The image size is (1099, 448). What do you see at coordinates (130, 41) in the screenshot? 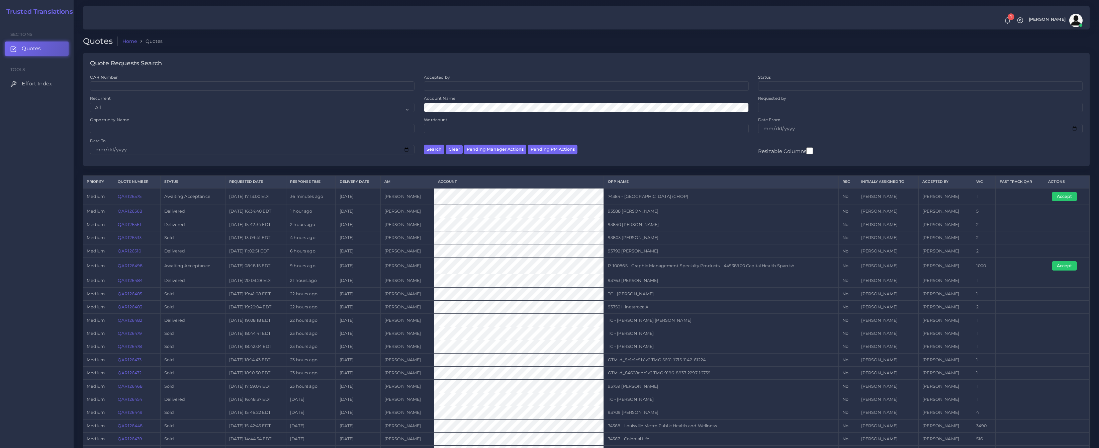
I see `a: Home` at bounding box center [130, 41].